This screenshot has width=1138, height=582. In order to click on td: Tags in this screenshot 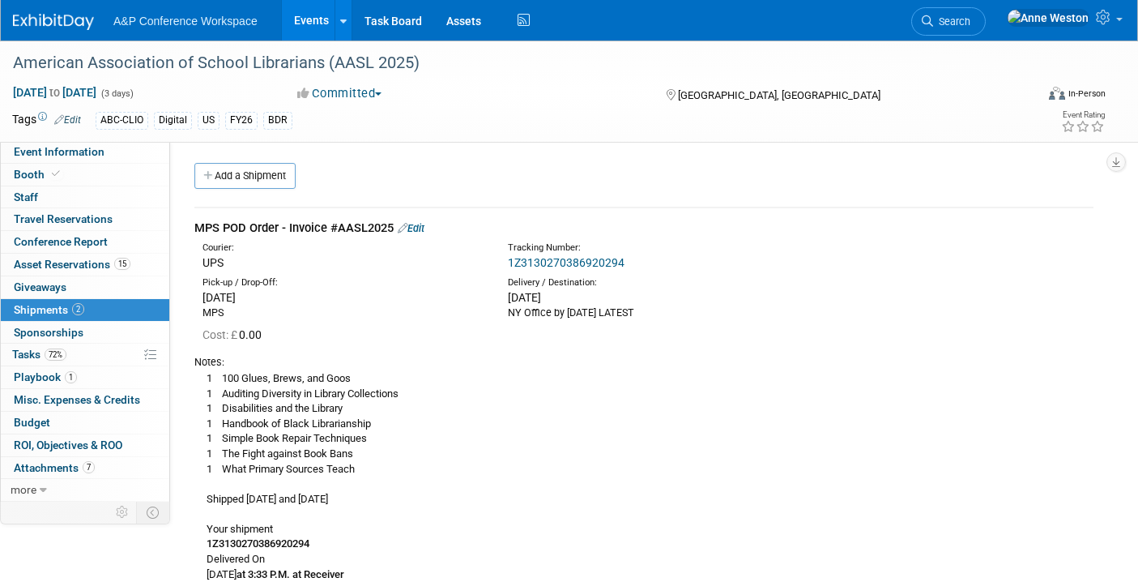, I will do `click(46, 120)`.